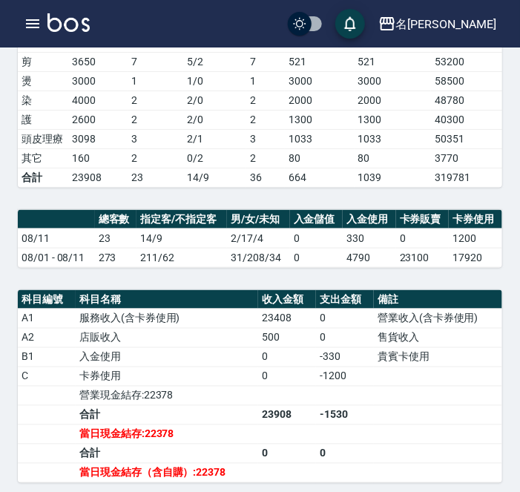 Image resolution: width=520 pixels, height=492 pixels. Describe the element at coordinates (214, 158) in the screenshot. I see `td: 0 / 2` at that location.